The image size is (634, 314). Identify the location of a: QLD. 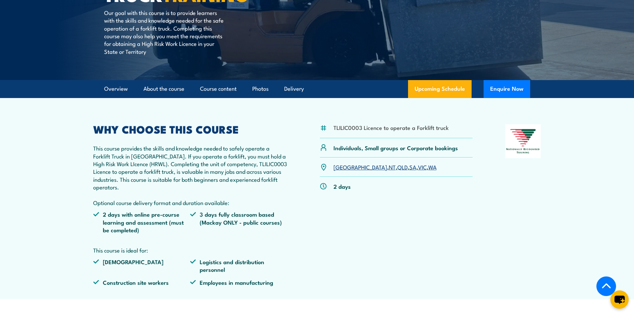
(402, 167).